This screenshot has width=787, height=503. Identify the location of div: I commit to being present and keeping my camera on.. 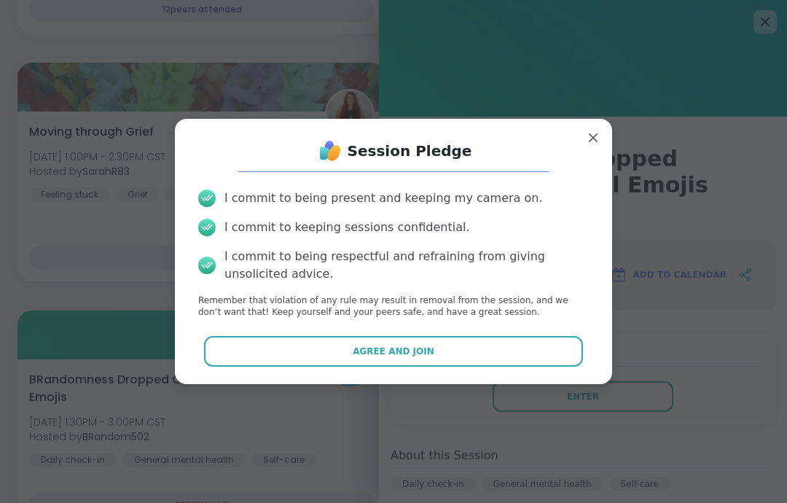
(383, 198).